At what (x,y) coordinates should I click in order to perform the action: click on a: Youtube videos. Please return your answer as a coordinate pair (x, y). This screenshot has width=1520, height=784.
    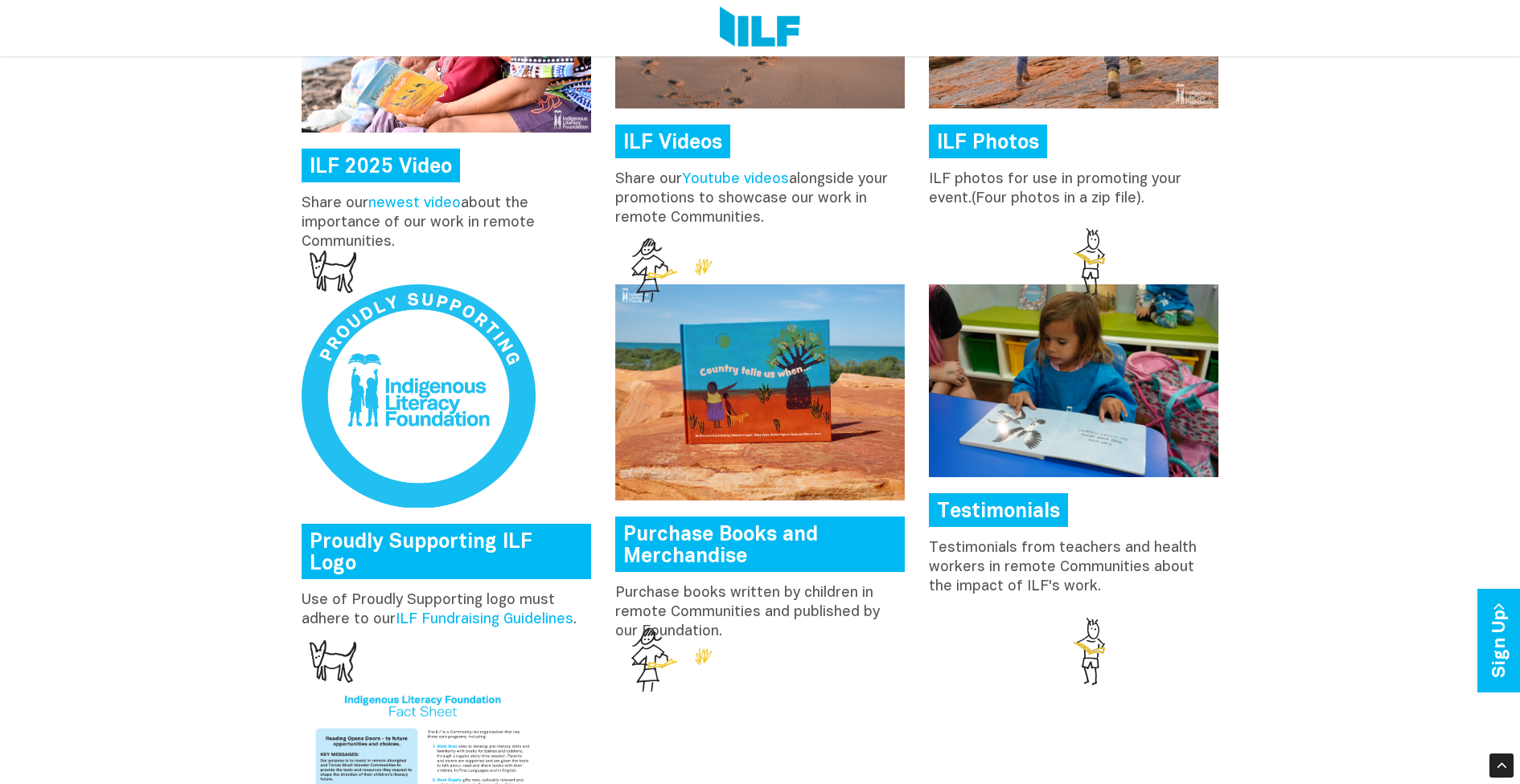
    Looking at the image, I should click on (735, 179).